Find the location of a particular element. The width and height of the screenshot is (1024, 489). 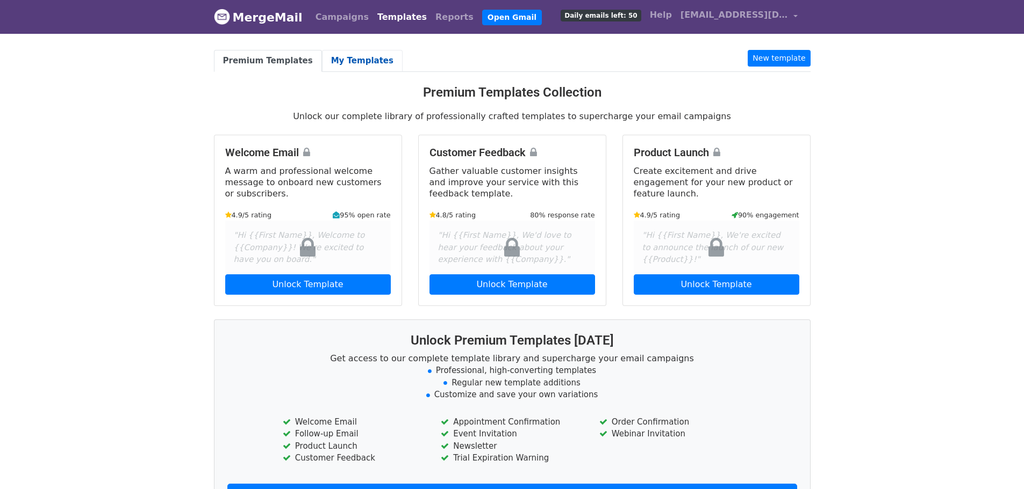

a: Help is located at coordinates (660, 15).